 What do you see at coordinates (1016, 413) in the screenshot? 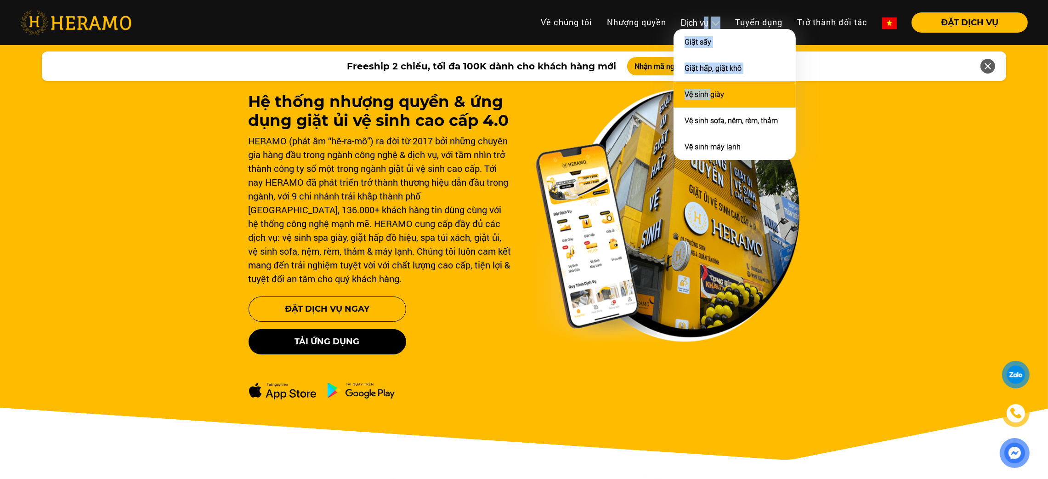
I see `img: phone-icon` at bounding box center [1016, 413].